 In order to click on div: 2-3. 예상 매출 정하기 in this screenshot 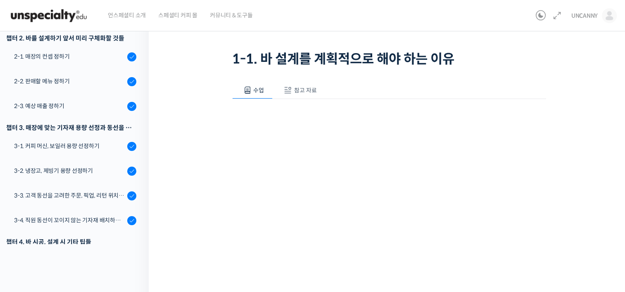, I will do `click(69, 106)`.